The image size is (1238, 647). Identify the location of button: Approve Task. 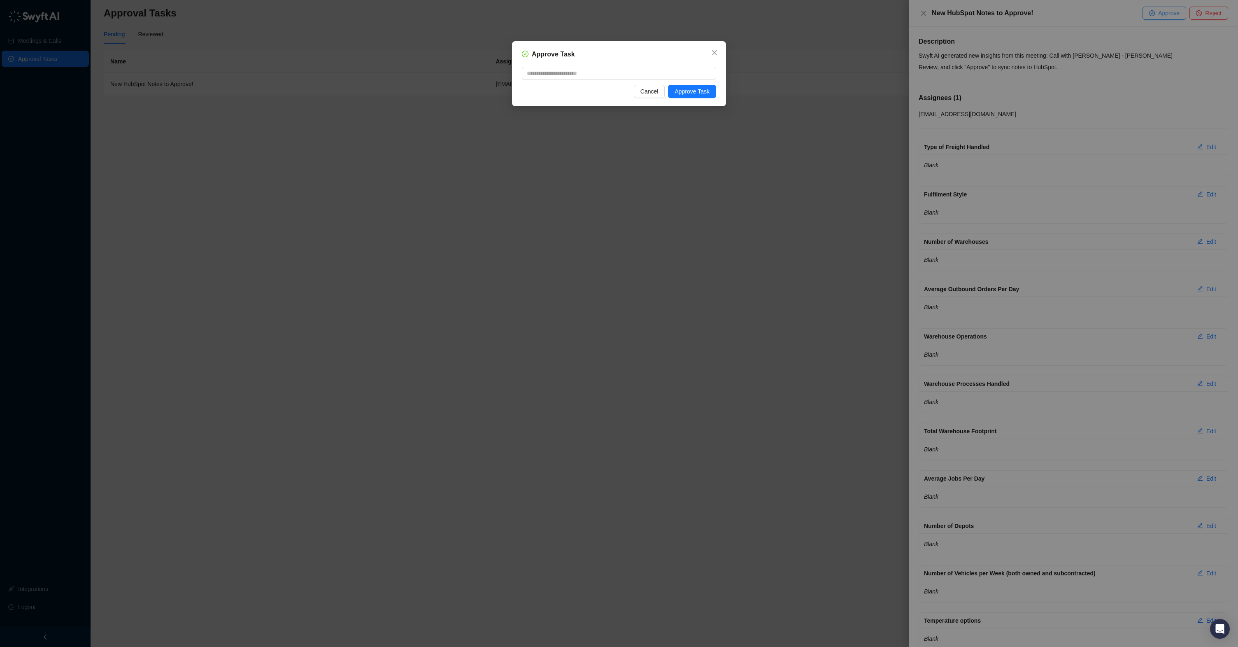
(692, 91).